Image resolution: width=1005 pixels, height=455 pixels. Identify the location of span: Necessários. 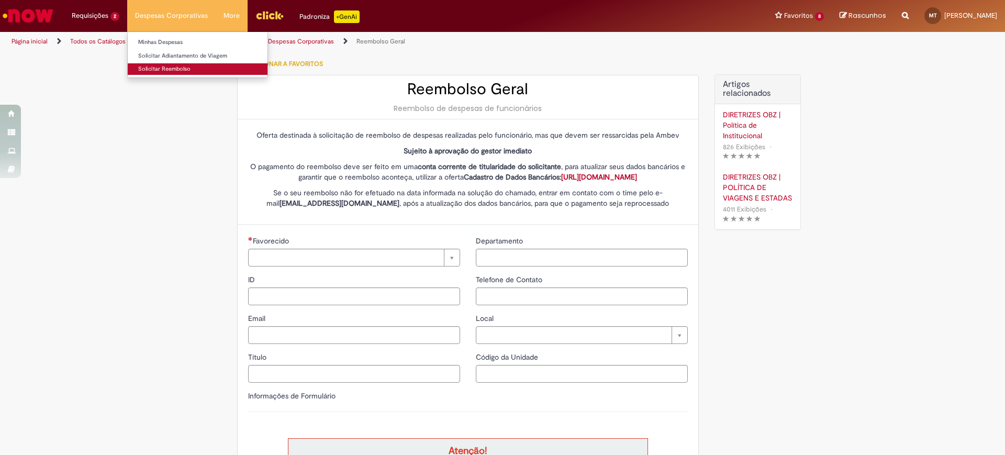
(250, 239).